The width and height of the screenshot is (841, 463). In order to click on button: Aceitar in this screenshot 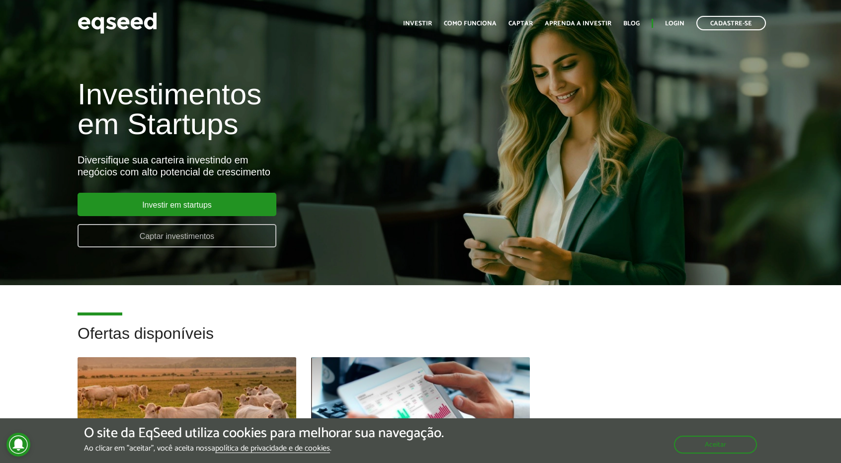, I will do `click(716, 445)`.